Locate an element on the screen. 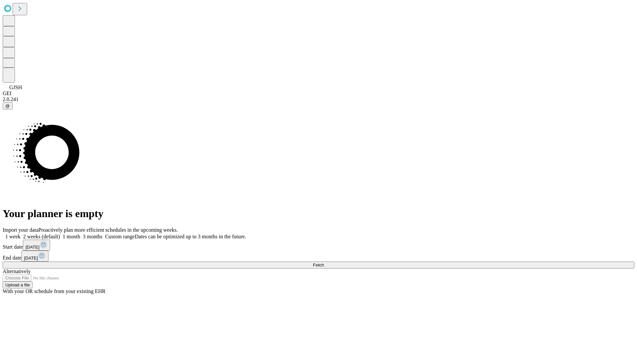 Image resolution: width=637 pixels, height=358 pixels. div: 2.0.241 is located at coordinates (318, 100).